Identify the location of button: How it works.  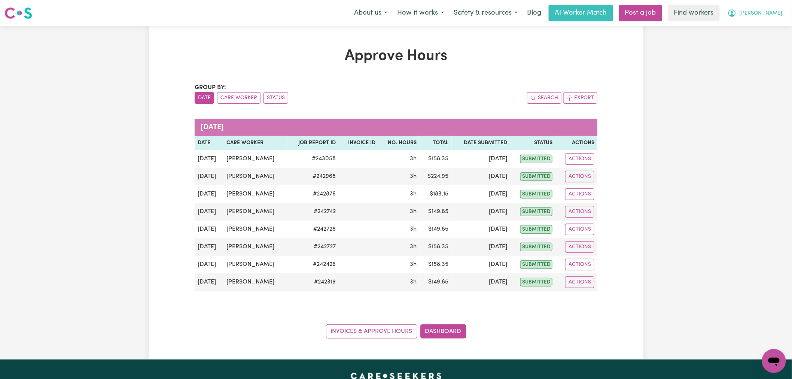
(420, 13).